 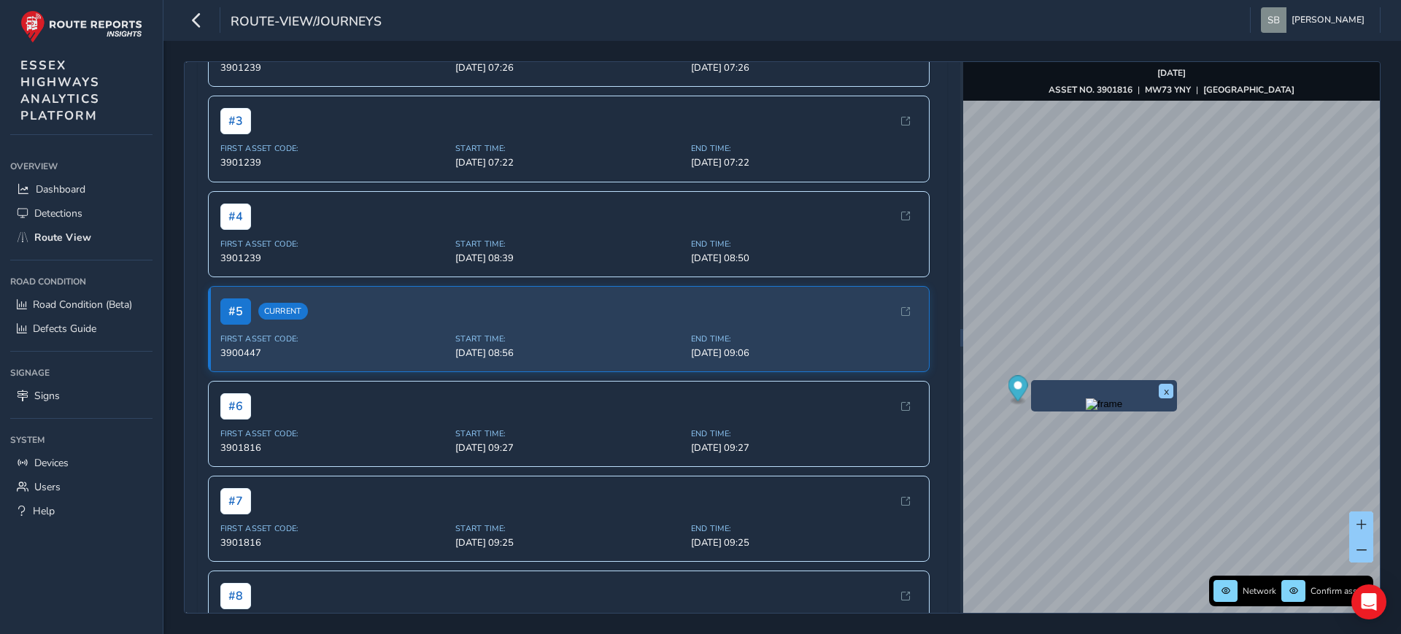 I want to click on span: Signs, so click(x=47, y=395).